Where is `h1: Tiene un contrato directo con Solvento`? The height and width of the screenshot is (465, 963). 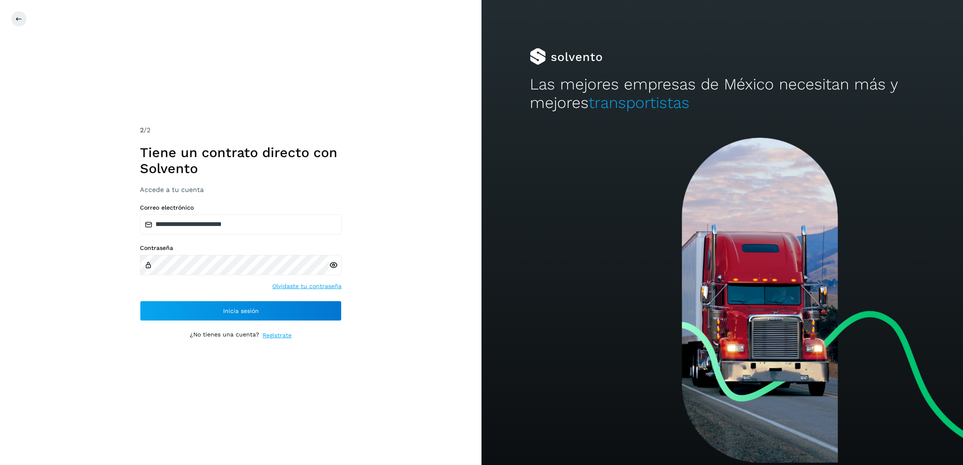
h1: Tiene un contrato directo con Solvento is located at coordinates (241, 161).